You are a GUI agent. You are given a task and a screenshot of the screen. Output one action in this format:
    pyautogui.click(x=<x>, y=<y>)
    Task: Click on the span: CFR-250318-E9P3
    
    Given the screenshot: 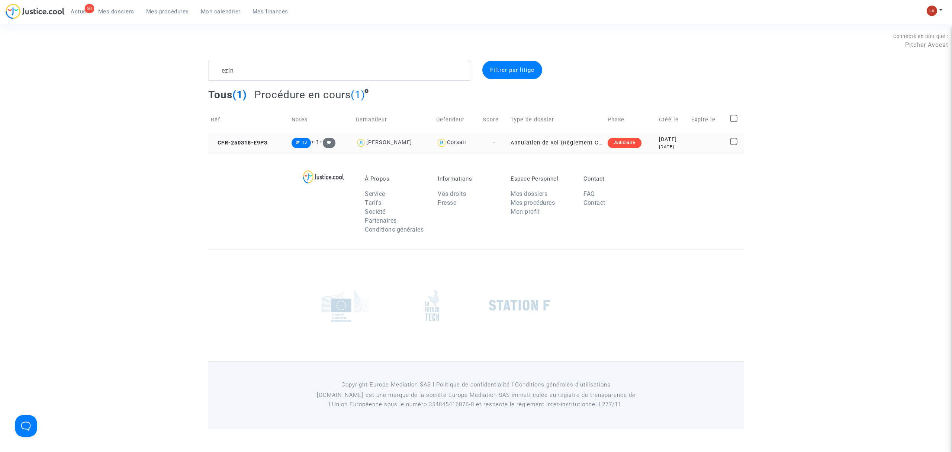 What is the action you would take?
    pyautogui.click(x=239, y=142)
    